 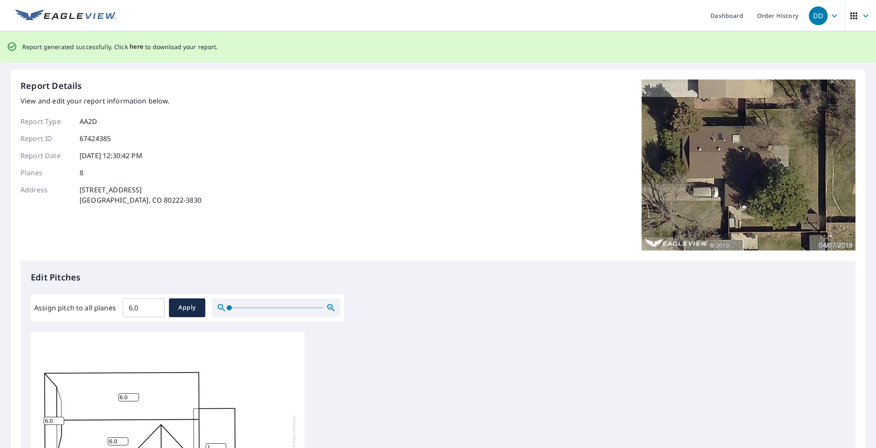 I want to click on input: 00.0, so click(x=144, y=308).